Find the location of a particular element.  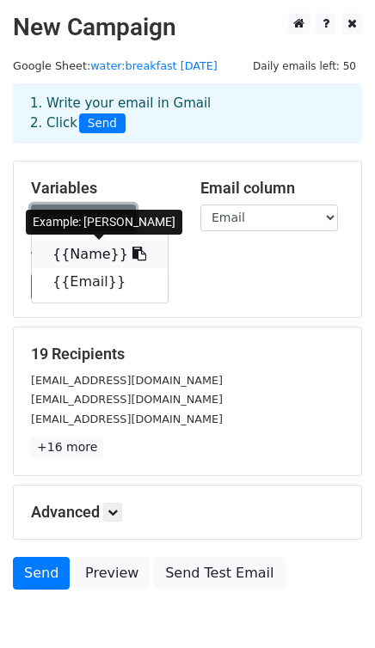

div: 1. Write your email in Gmail 2. Click is located at coordinates (187, 113).